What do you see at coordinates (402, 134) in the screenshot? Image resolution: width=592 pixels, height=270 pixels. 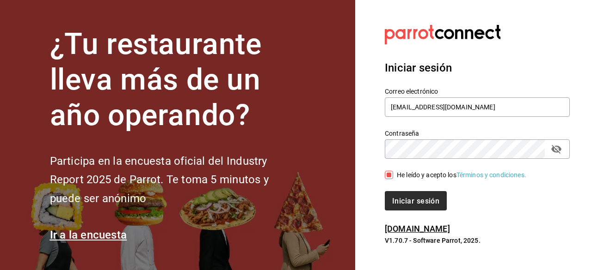 I see `font: Contraseña` at bounding box center [402, 134].